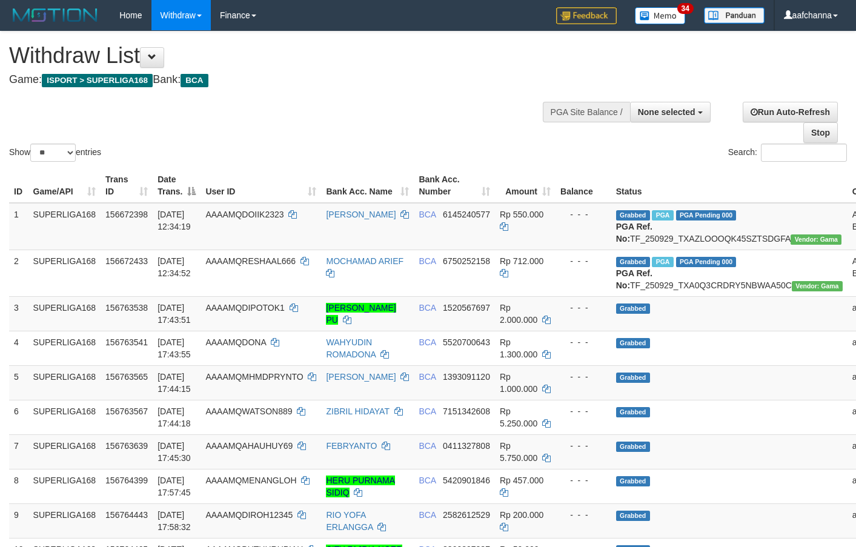 Image resolution: width=856 pixels, height=547 pixels. I want to click on span: Copy 6145240577 to clipboard, so click(467, 215).